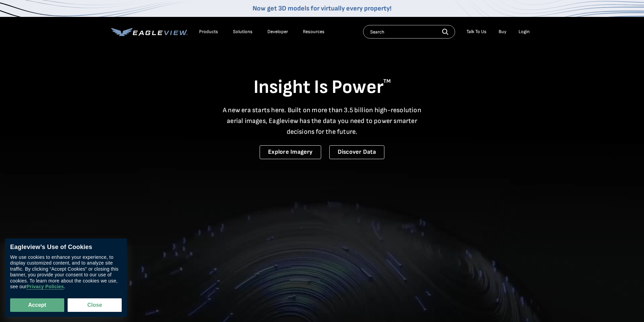 This screenshot has height=322, width=644. What do you see at coordinates (243, 32) in the screenshot?
I see `div: Solutions` at bounding box center [243, 32].